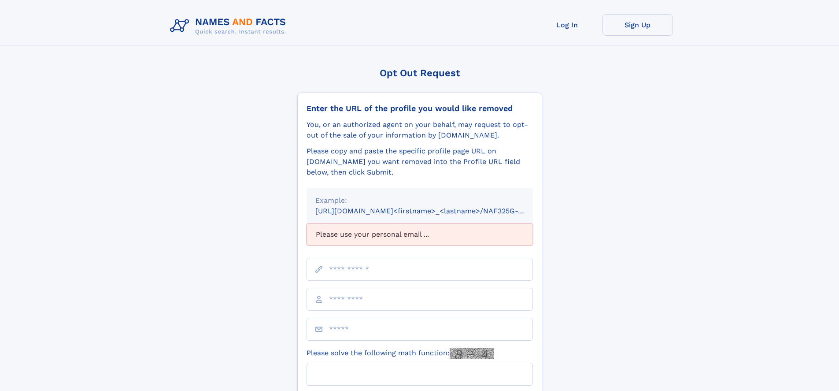 The height and width of the screenshot is (391, 839). Describe the element at coordinates (420, 73) in the screenshot. I see `div: Opt Out Request` at that location.